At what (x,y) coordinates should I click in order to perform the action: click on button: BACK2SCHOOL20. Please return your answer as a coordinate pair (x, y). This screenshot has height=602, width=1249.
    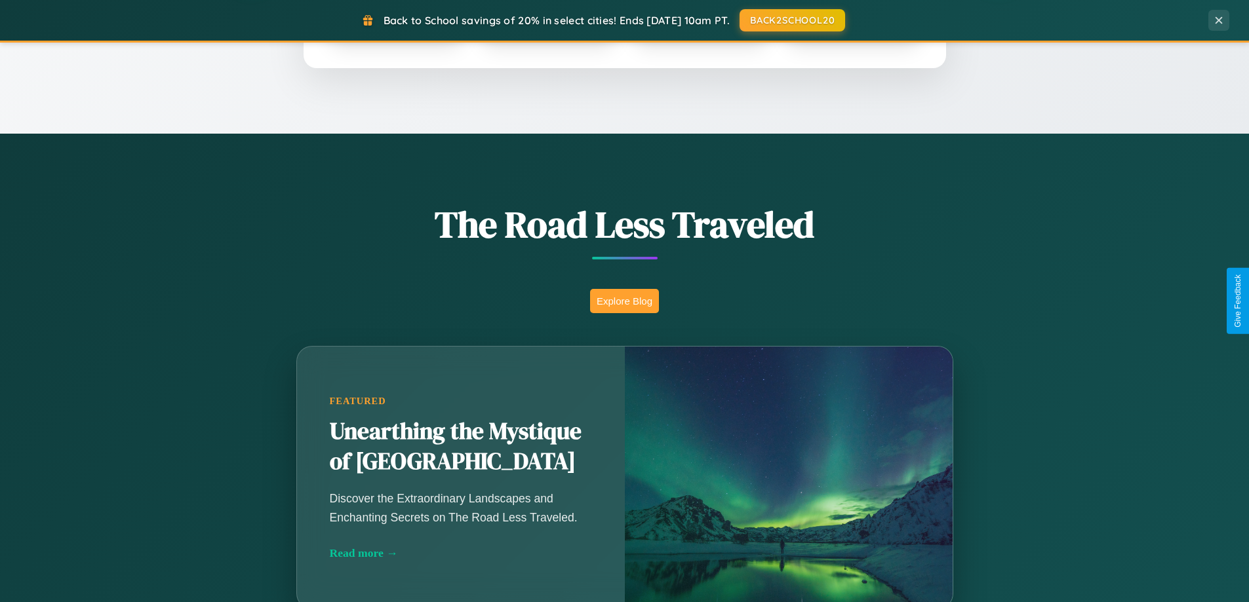
    Looking at the image, I should click on (792, 20).